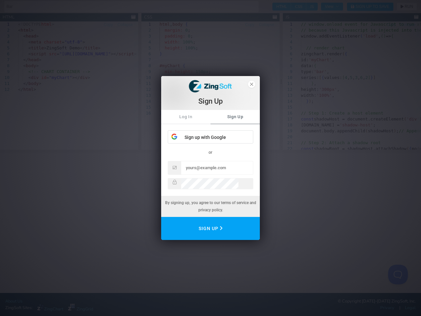 The image size is (421, 316). Describe the element at coordinates (211, 228) in the screenshot. I see `button: Sign Up` at that location.